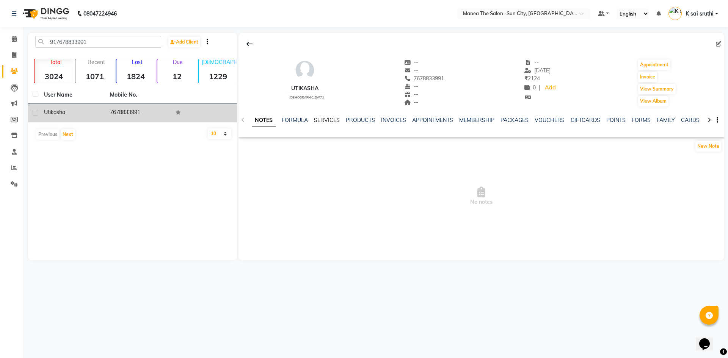 The height and width of the screenshot is (358, 728). What do you see at coordinates (184, 42) in the screenshot?
I see `a: Add Client` at bounding box center [184, 42].